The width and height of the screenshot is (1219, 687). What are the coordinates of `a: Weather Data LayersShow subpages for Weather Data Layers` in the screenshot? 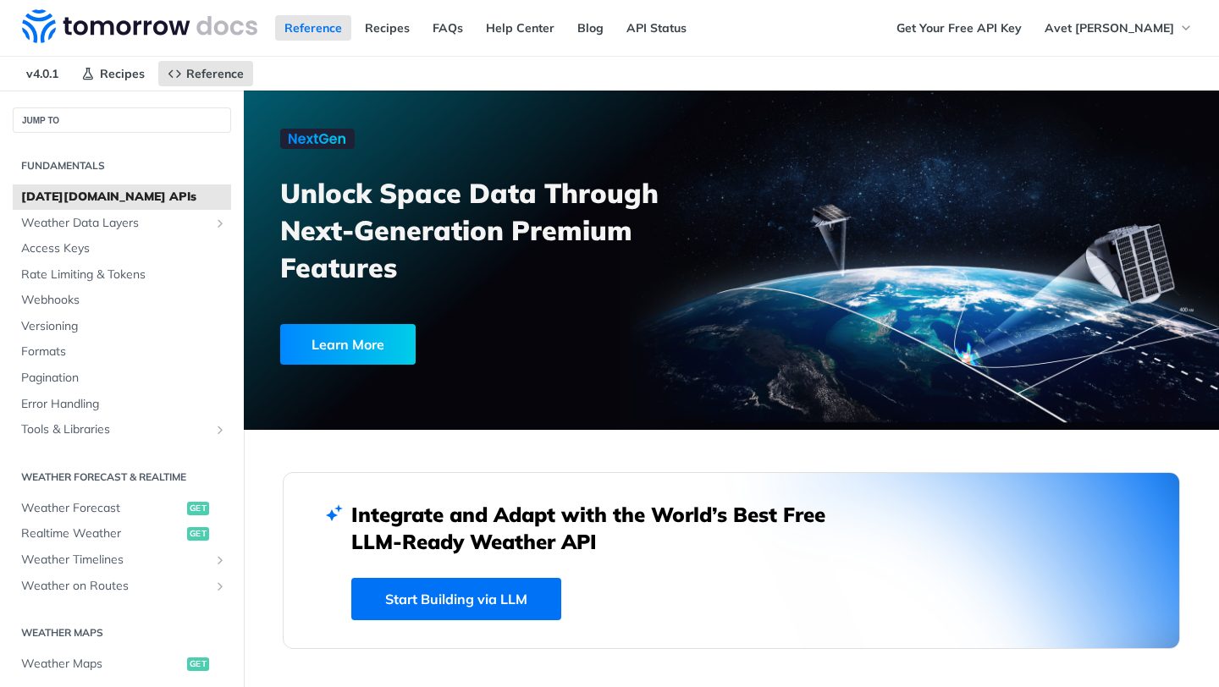 It's located at (122, 223).